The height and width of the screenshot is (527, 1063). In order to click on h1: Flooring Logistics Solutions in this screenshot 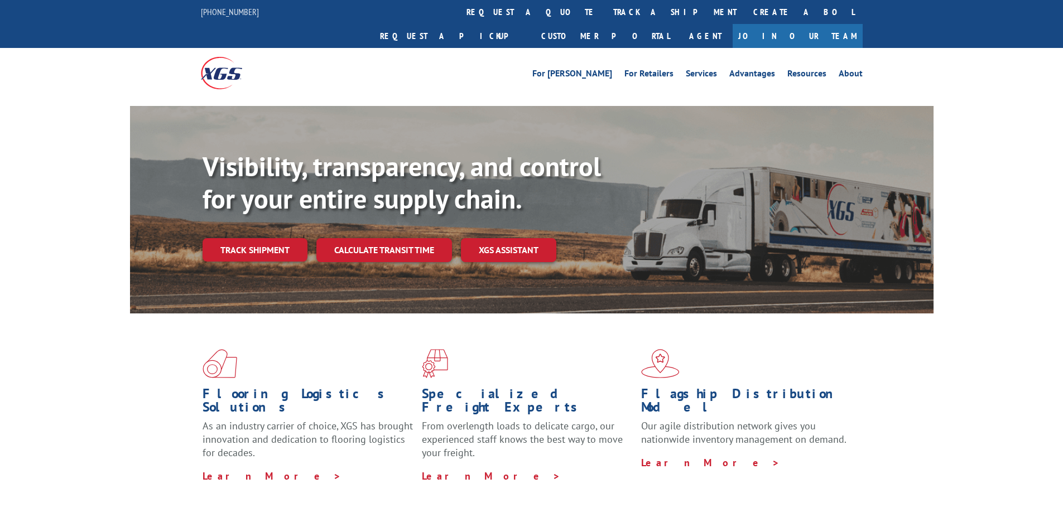, I will do `click(308, 403)`.